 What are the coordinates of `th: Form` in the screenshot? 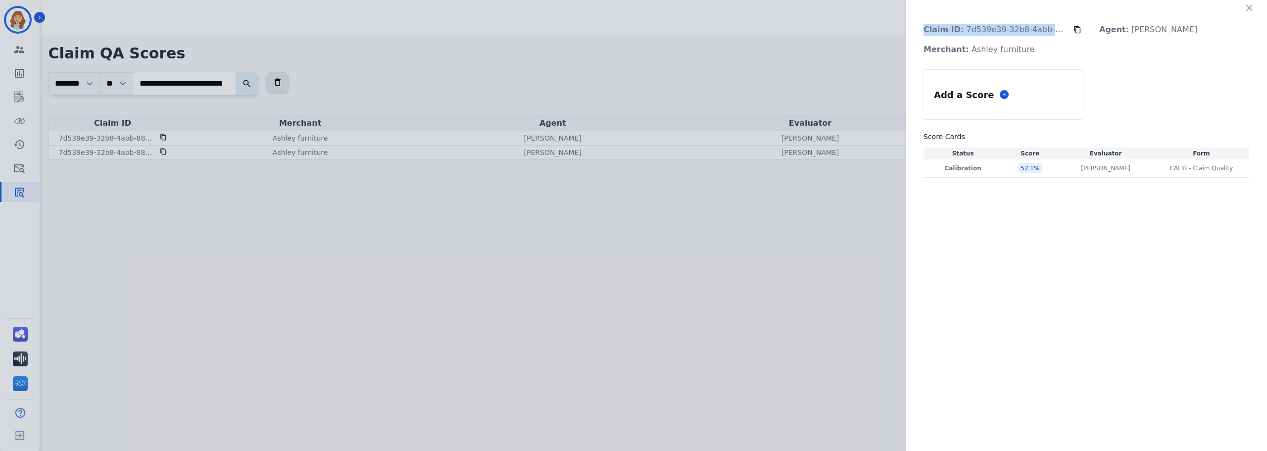 It's located at (1202, 153).